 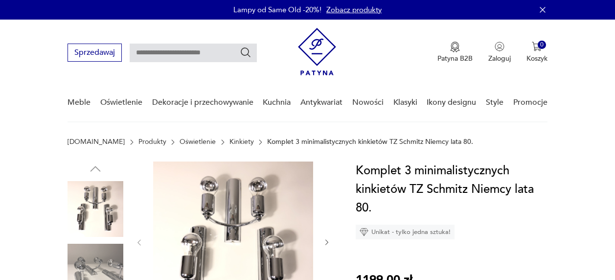 What do you see at coordinates (455, 47) in the screenshot?
I see `img: Ikona medalu` at bounding box center [455, 47].